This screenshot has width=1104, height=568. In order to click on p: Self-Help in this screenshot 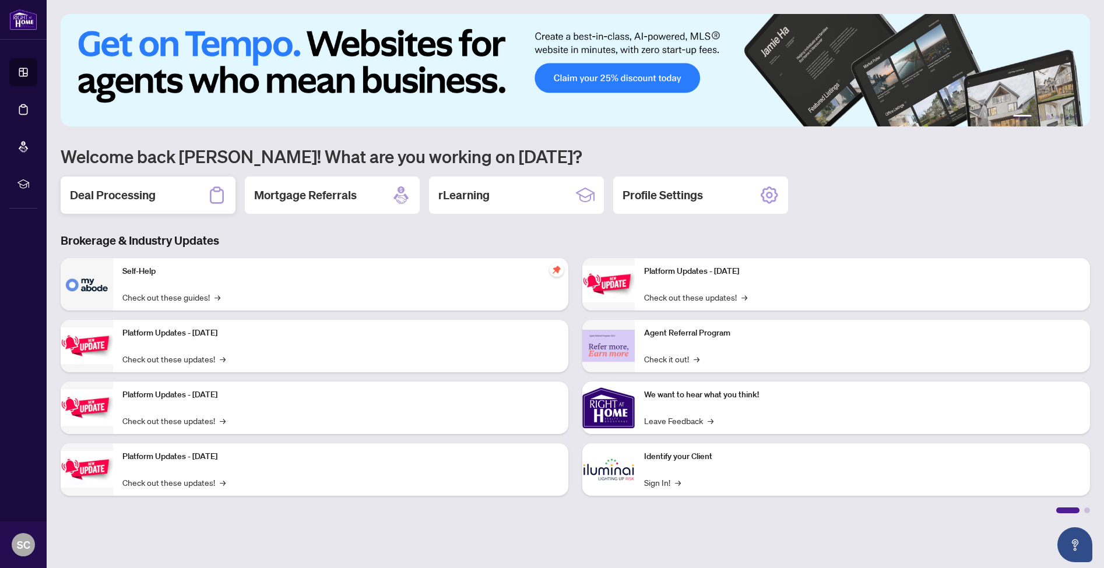, I will do `click(340, 272)`.